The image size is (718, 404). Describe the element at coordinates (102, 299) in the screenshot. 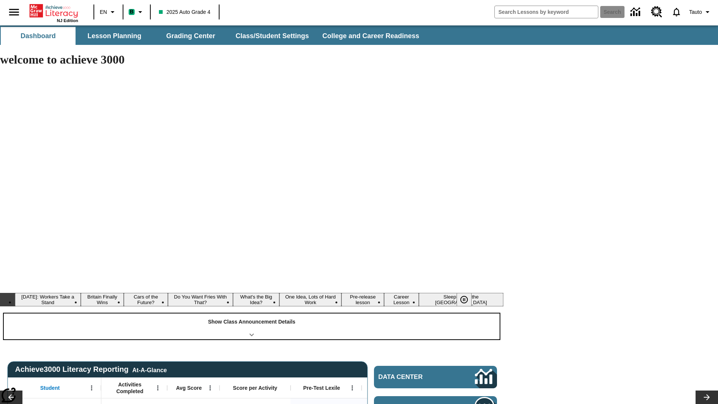

I see `button: Slide 2 Britain Finally Wins` at that location.